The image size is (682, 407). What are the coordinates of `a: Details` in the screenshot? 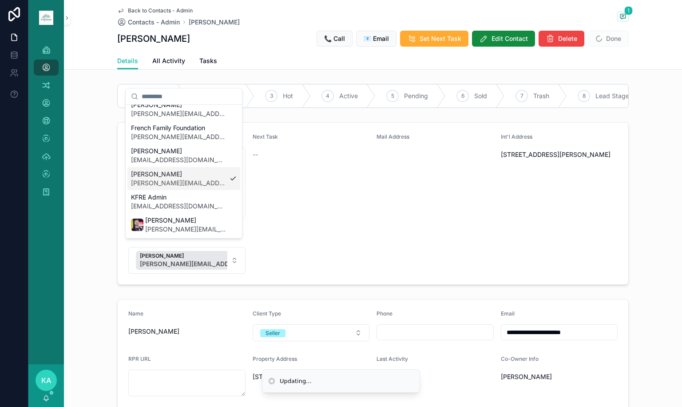 It's located at (127, 61).